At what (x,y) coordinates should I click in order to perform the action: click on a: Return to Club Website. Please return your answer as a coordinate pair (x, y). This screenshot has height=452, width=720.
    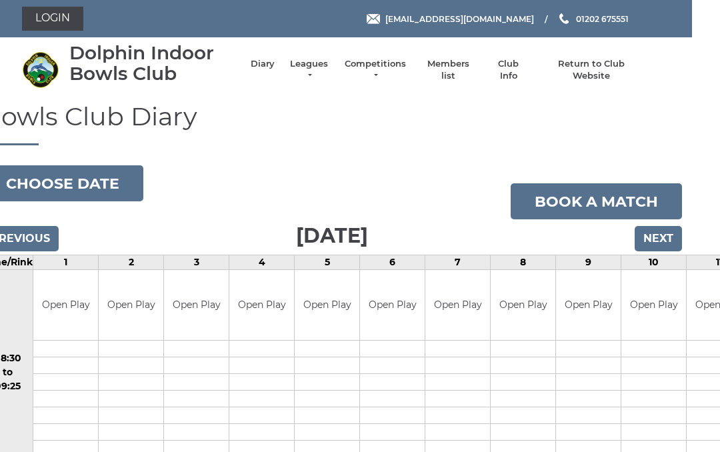
    Looking at the image, I should click on (591, 70).